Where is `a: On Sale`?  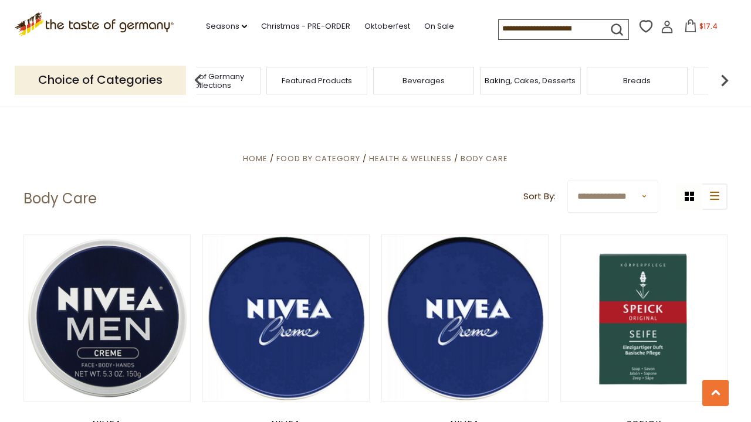 a: On Sale is located at coordinates (439, 26).